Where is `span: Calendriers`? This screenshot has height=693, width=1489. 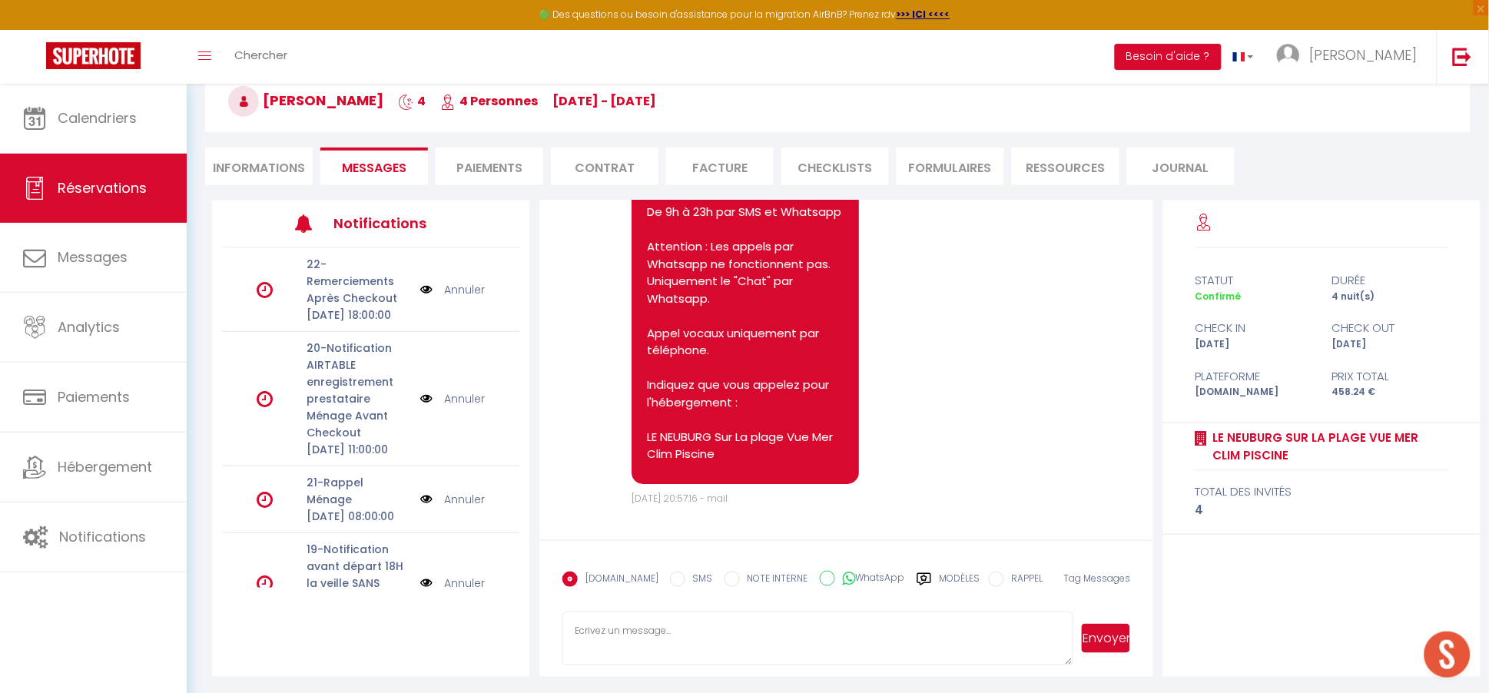 span: Calendriers is located at coordinates (97, 118).